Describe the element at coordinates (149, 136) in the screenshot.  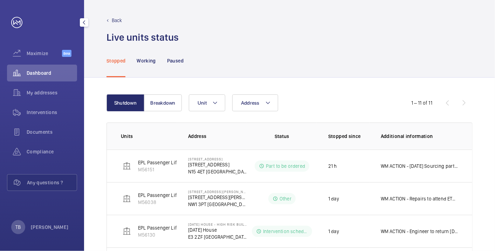
I see `p: Units` at that location.